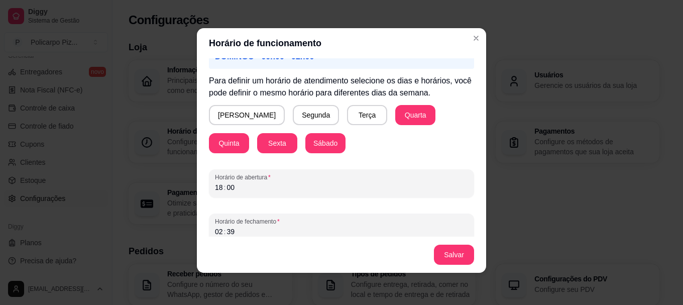 The image size is (683, 305). Describe the element at coordinates (415, 115) in the screenshot. I see `button: Quarta` at that location.